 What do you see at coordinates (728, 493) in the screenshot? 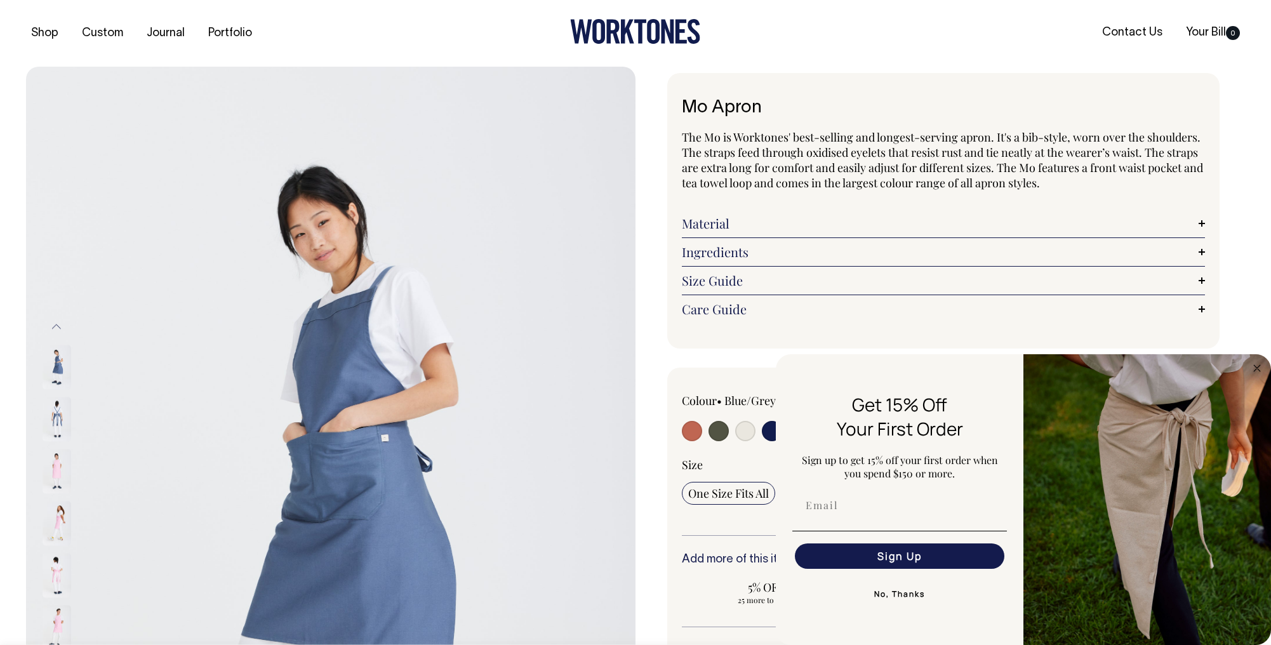
I see `span: One Size Fits All` at bounding box center [728, 493].